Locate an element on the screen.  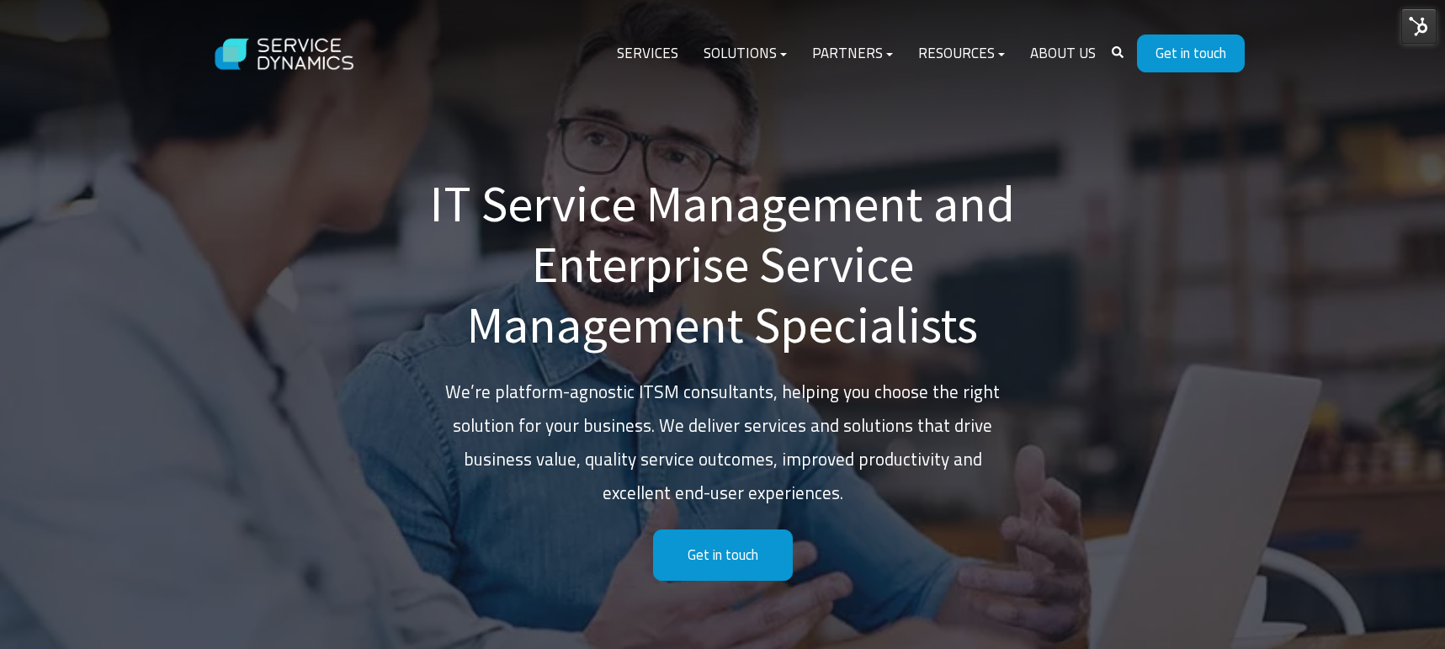
img: Service Dynamics Logo - White is located at coordinates (285, 54).